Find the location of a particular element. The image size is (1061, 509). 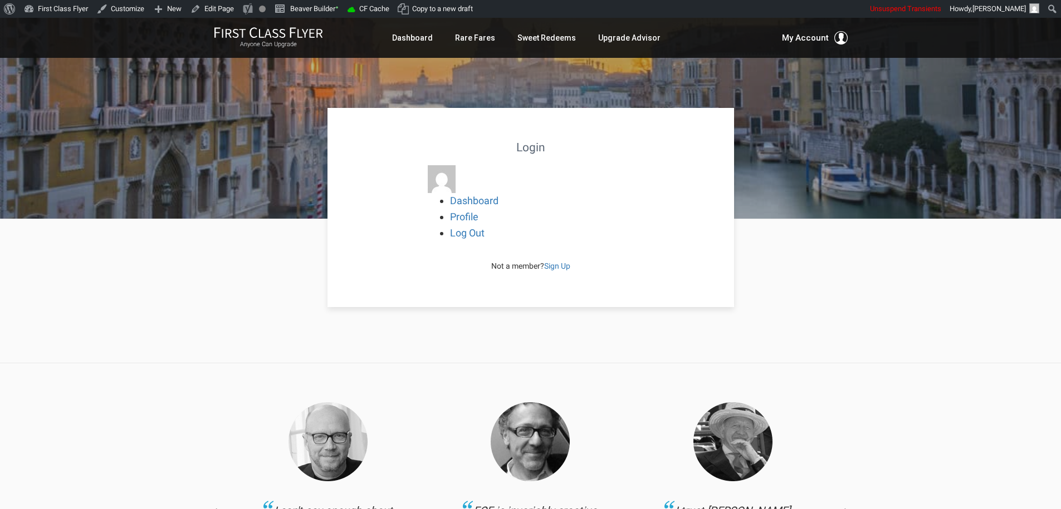

a: Rare Fares is located at coordinates (475, 38).